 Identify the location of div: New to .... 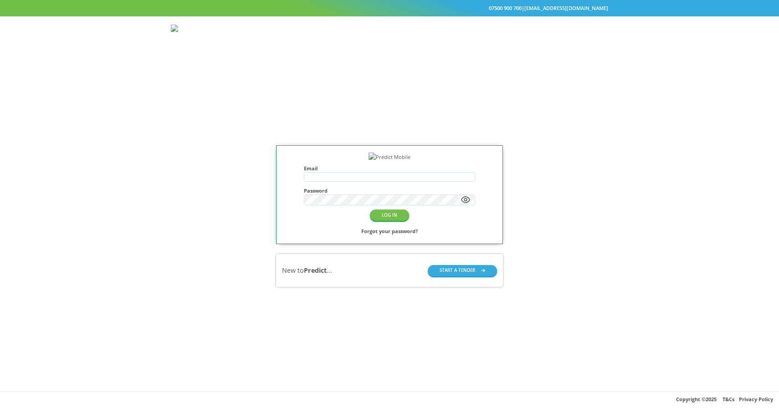
(307, 271).